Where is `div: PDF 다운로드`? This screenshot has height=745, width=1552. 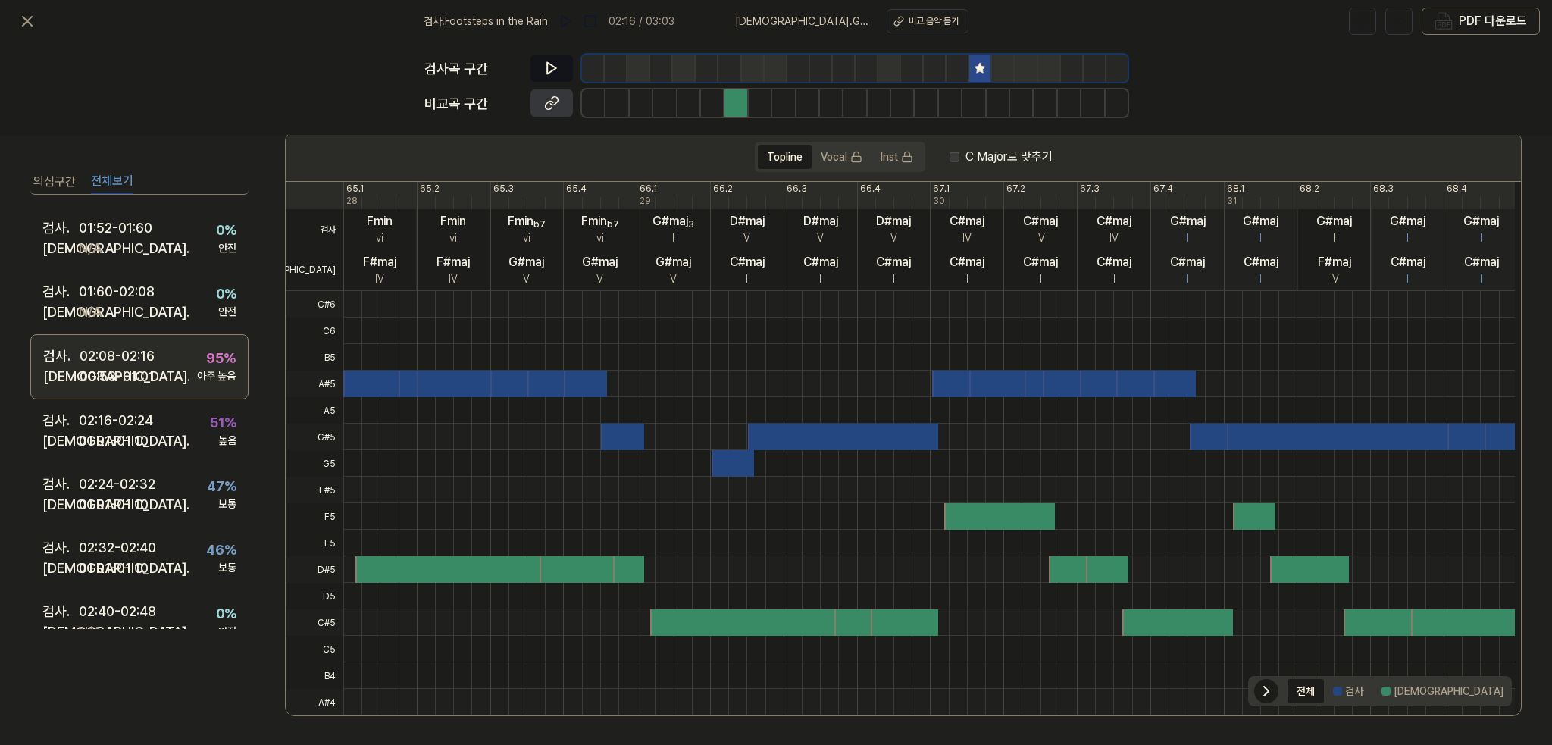 div: PDF 다운로드 is located at coordinates (1493, 21).